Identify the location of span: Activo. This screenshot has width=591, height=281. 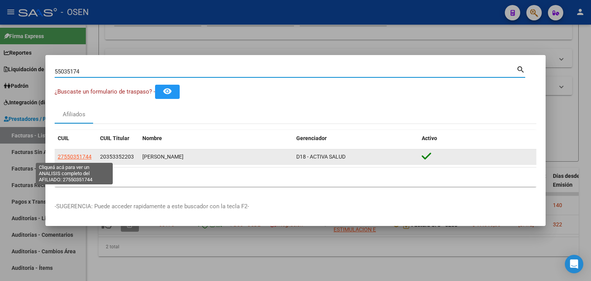
(430, 138).